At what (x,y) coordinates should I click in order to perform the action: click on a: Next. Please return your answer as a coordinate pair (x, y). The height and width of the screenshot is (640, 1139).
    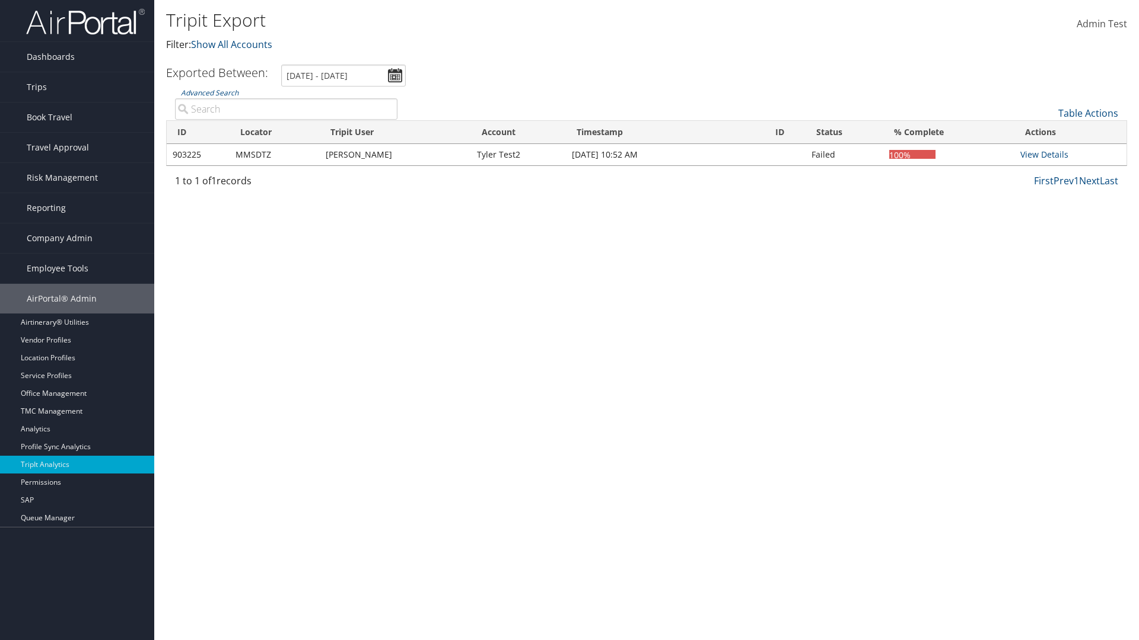
    Looking at the image, I should click on (1089, 181).